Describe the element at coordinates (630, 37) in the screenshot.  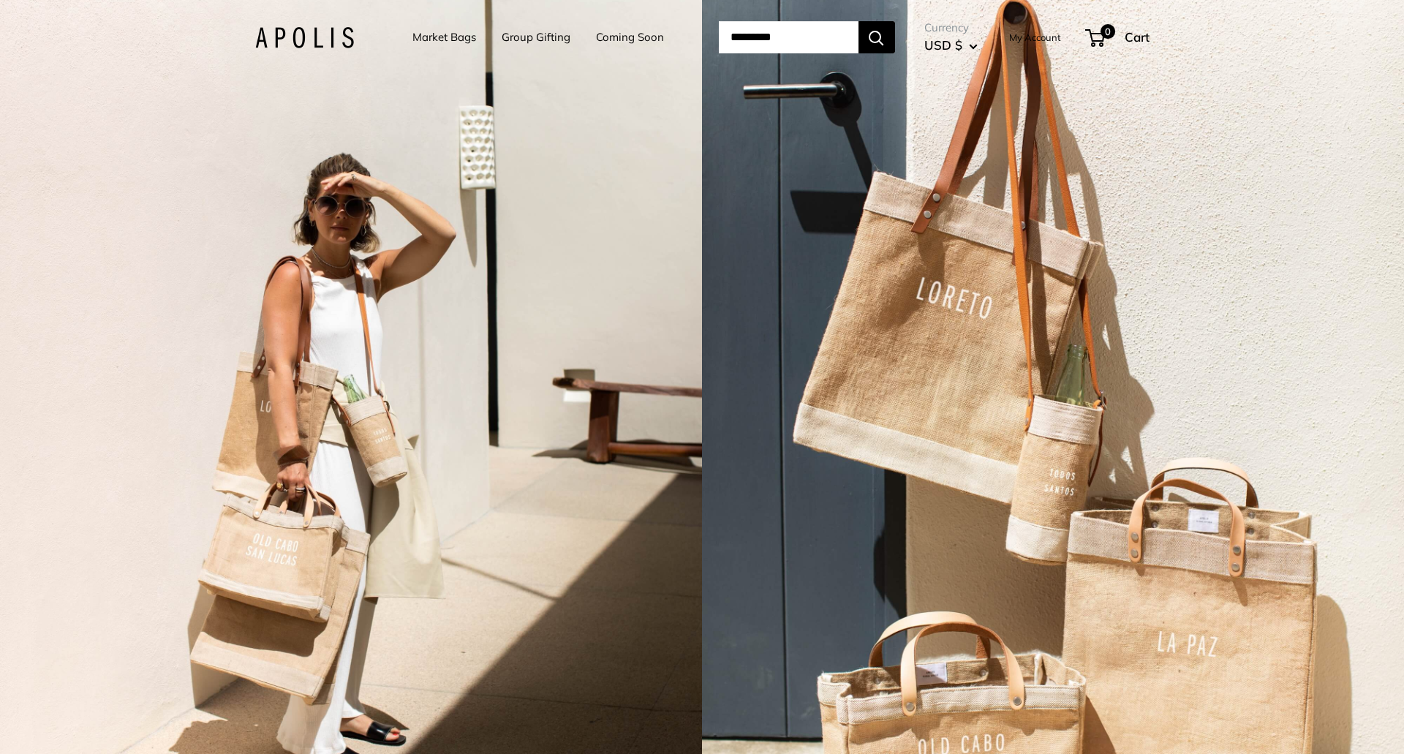
I see `a: Coming Soon` at that location.